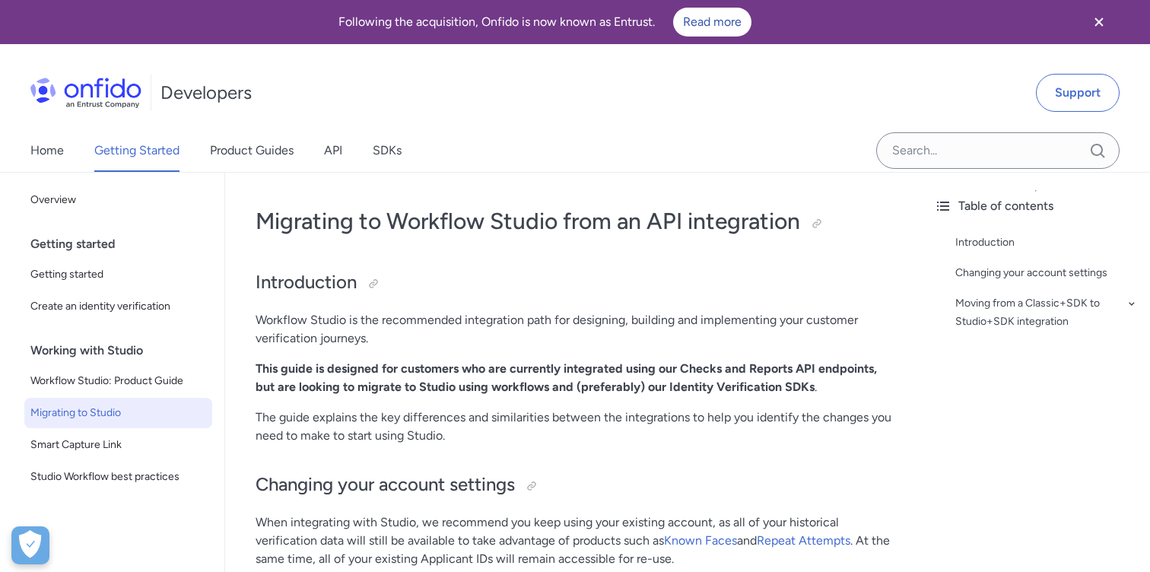 Image resolution: width=1150 pixels, height=572 pixels. Describe the element at coordinates (1047, 313) in the screenshot. I see `a: Moving from a Classic+SDK to Studio+SDK integration` at that location.